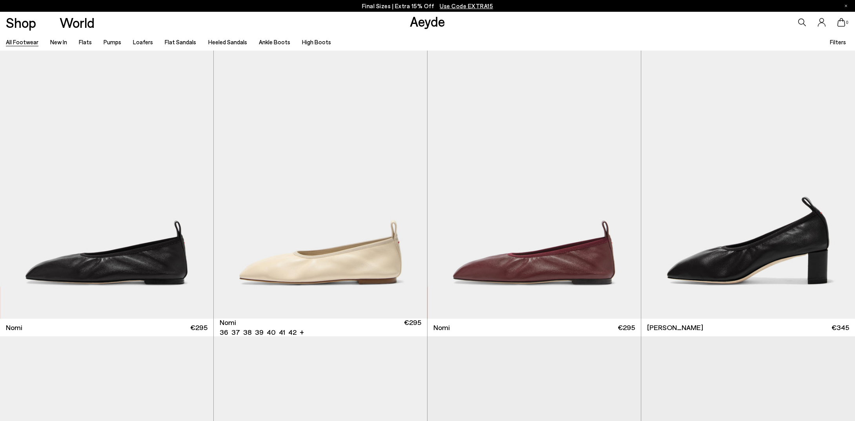 The width and height of the screenshot is (855, 421). Describe the element at coordinates (320, 327) in the screenshot. I see `a: Nomi 36 37 38 39 40 41 42 + €295` at that location.